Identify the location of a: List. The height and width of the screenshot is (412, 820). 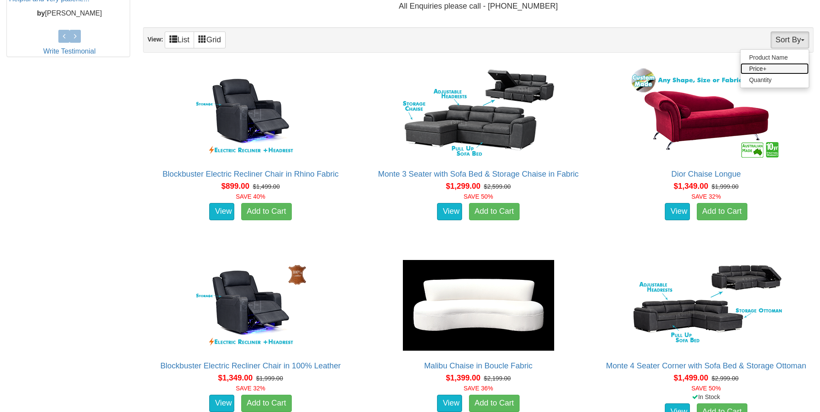
(179, 40).